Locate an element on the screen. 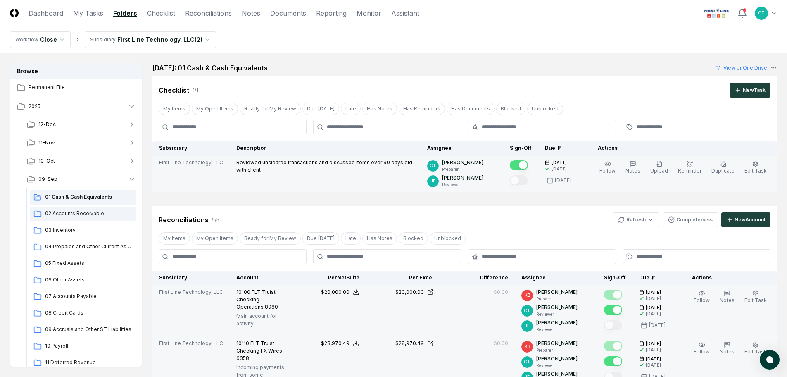 This screenshot has height=377, width=787. div: Reconciliations is located at coordinates (184, 219).